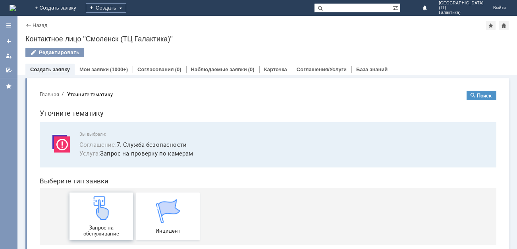  What do you see at coordinates (397, 7) in the screenshot?
I see `span: Расширенный поиск` at bounding box center [397, 7].